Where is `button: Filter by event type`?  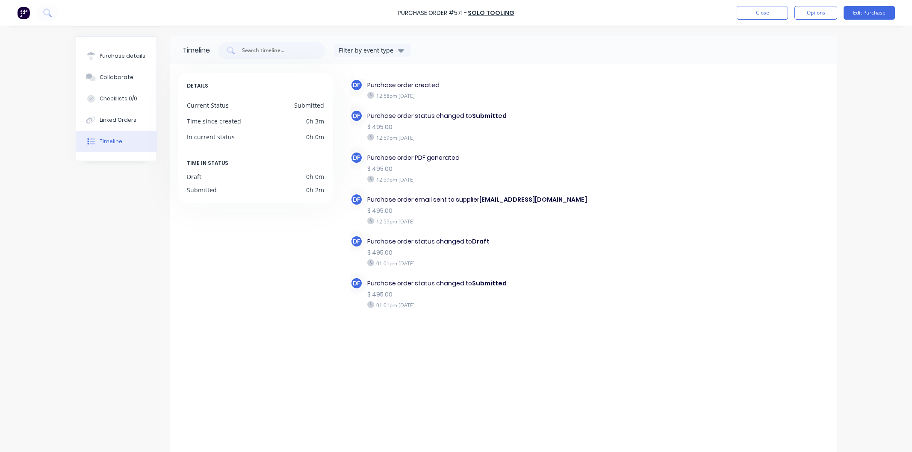
button: Filter by event type is located at coordinates (372, 50).